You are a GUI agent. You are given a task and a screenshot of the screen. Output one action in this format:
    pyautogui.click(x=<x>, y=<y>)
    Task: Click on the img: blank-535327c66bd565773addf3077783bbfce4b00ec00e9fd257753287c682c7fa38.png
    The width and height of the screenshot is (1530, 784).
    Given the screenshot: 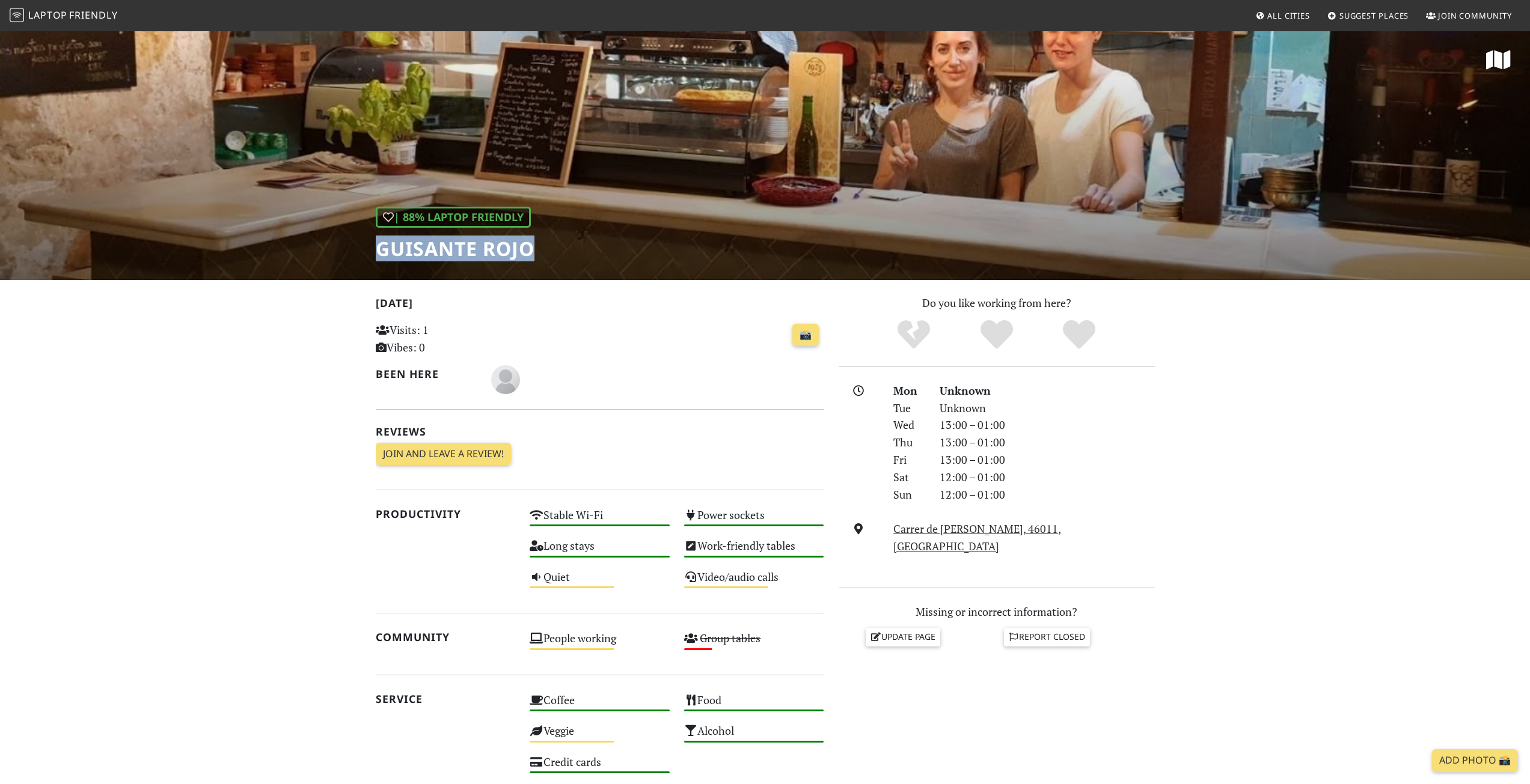 What is the action you would take?
    pyautogui.click(x=506, y=380)
    